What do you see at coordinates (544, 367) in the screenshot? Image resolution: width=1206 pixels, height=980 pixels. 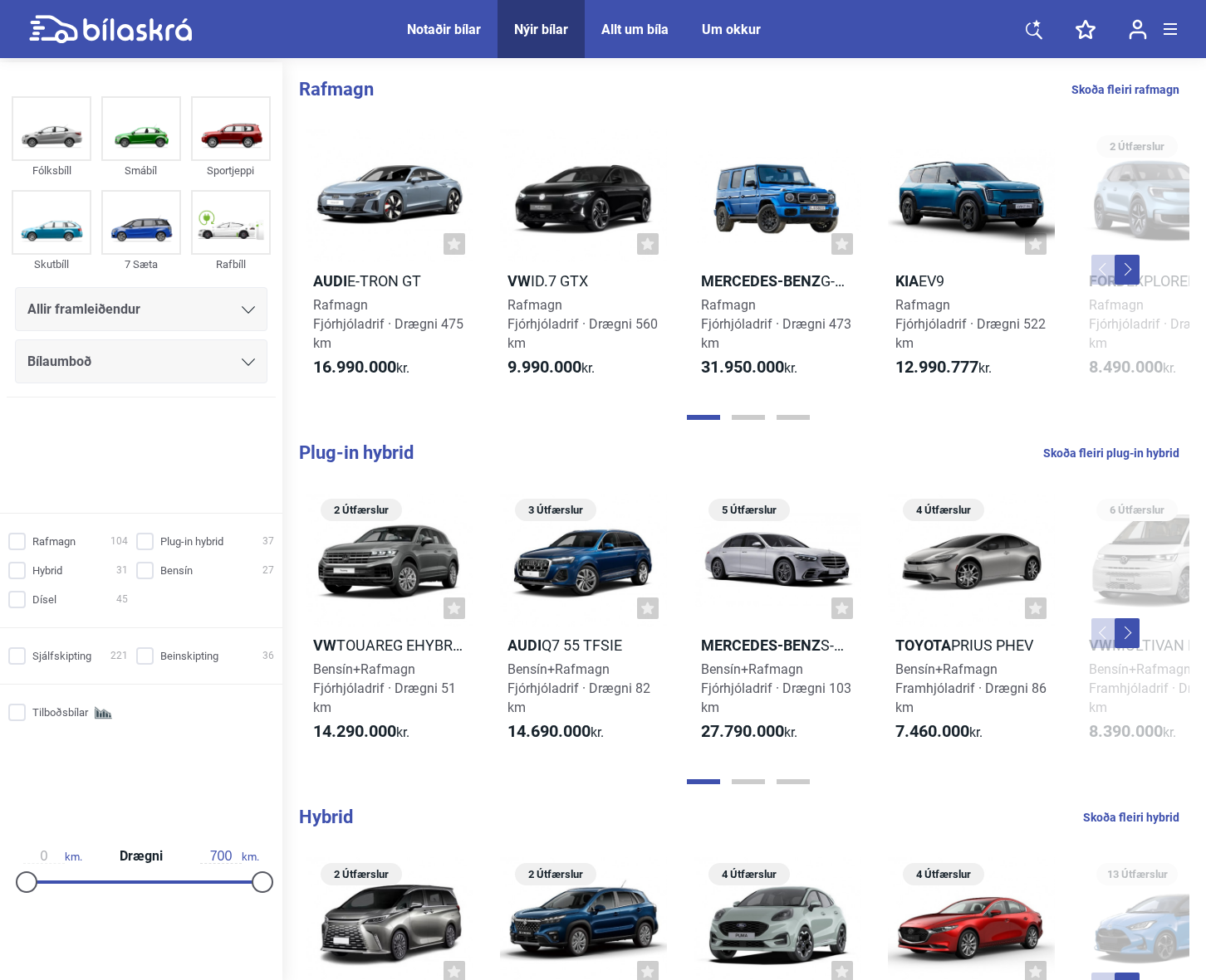 I see `b: 9.990.000` at bounding box center [544, 367].